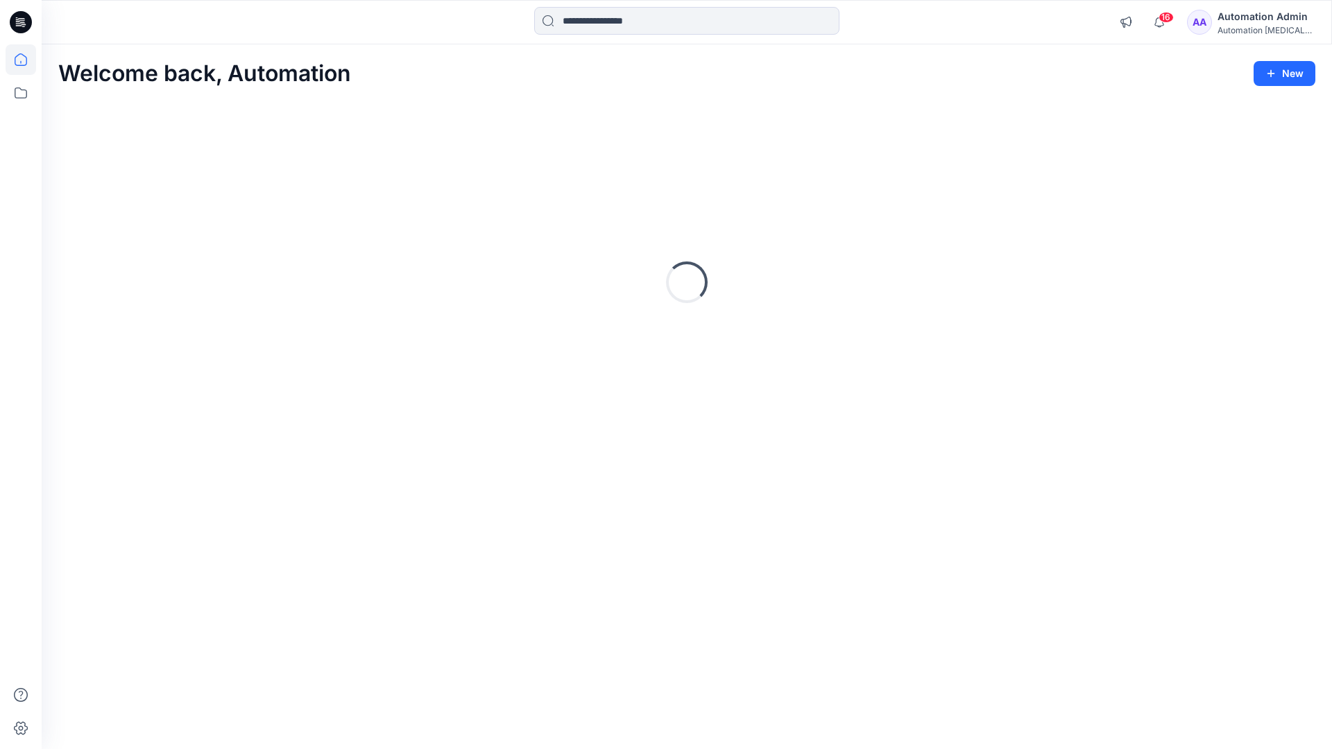  What do you see at coordinates (1284, 74) in the screenshot?
I see `button: New` at bounding box center [1284, 74].